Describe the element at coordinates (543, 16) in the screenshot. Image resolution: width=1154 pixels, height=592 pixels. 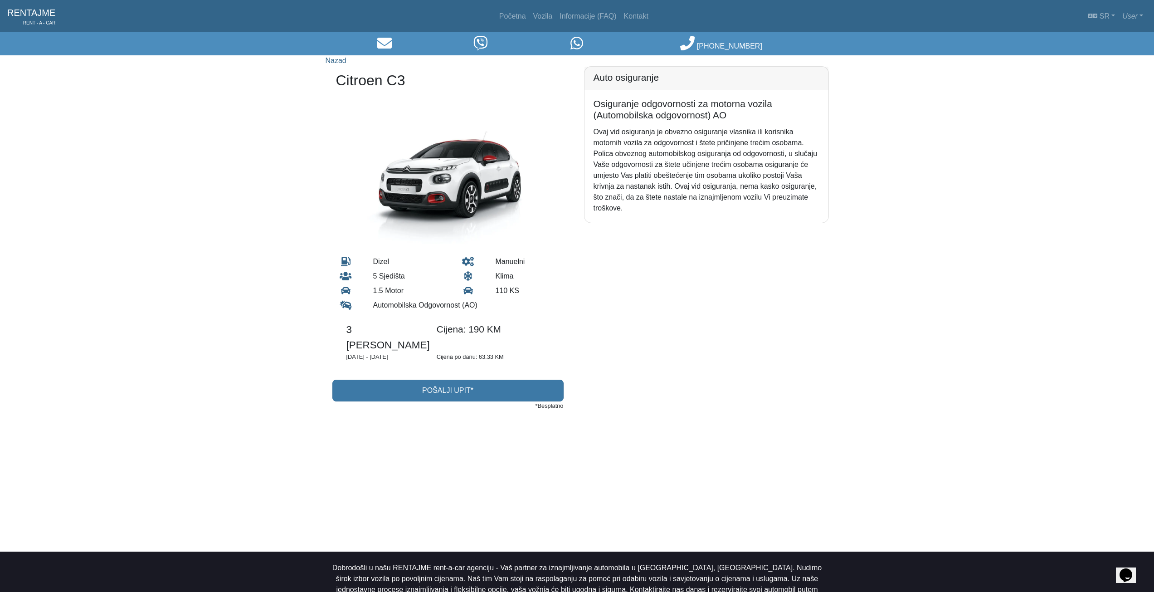
I see `a: Vozila` at that location.